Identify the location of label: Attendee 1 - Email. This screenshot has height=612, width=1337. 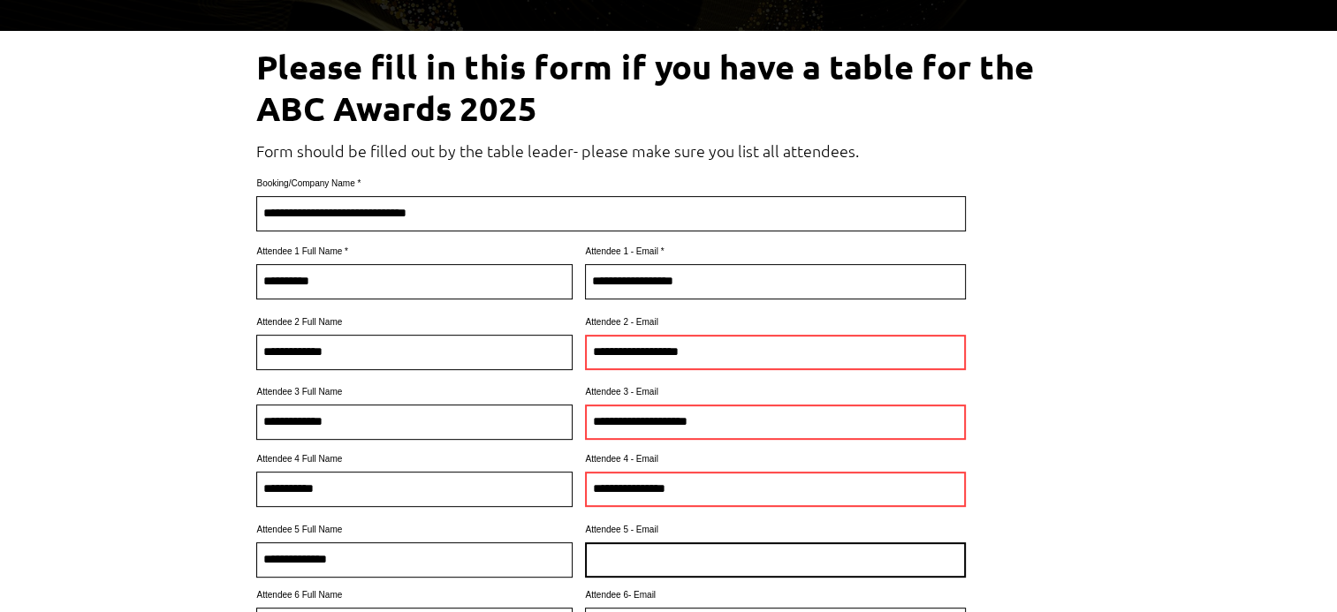
(775, 252).